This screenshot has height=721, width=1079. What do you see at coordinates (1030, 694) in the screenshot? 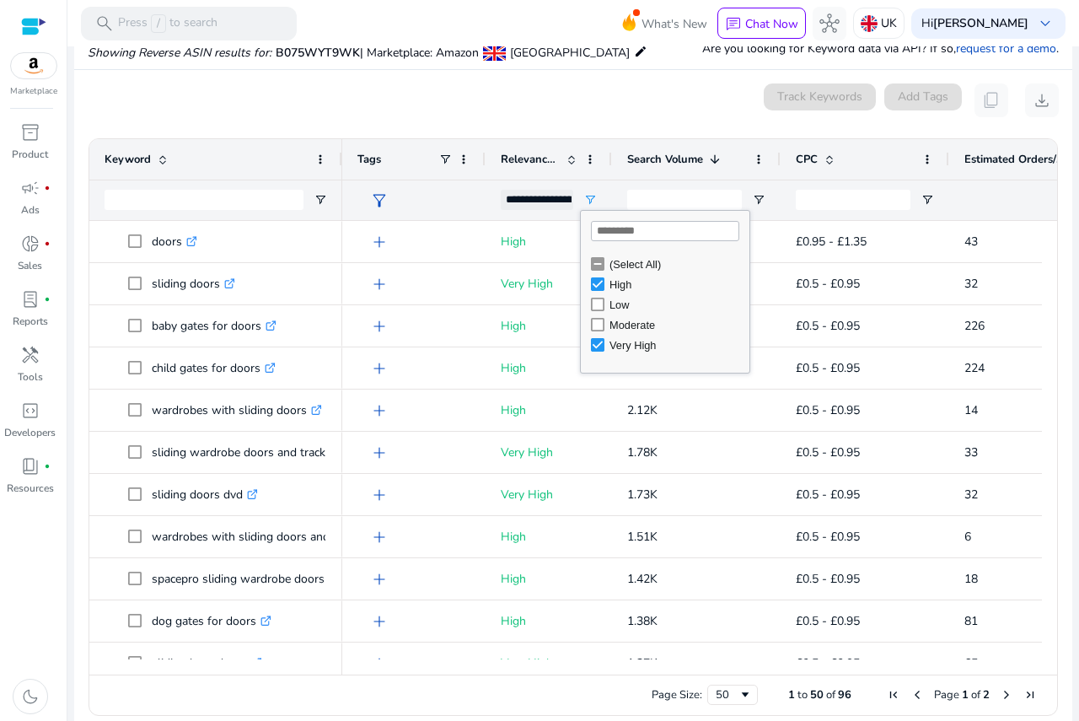
I see `div: Last Page` at bounding box center [1030, 694].